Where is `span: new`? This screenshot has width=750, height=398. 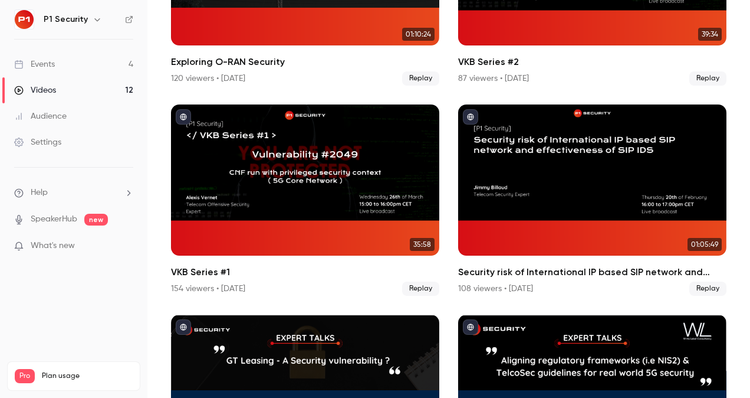 span: new is located at coordinates (96, 219).